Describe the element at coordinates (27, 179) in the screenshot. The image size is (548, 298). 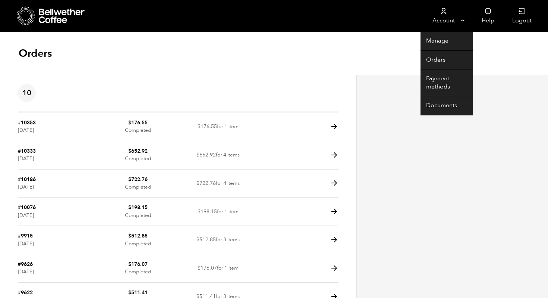
I see `a: #10186` at that location.